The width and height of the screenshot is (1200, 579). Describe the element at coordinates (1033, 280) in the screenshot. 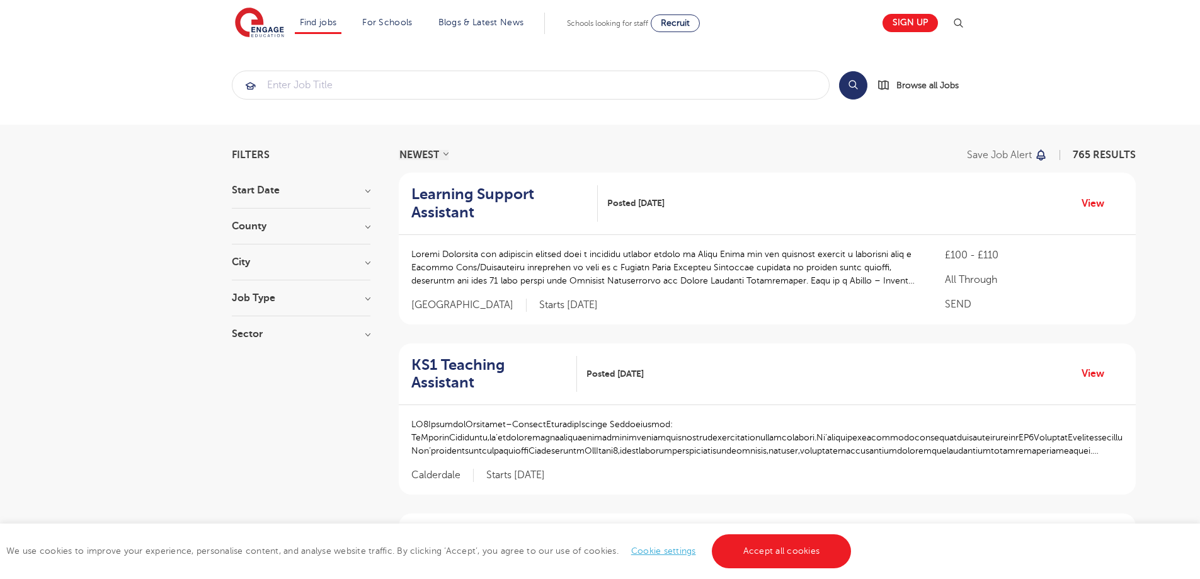

I see `p: All Through` at that location.